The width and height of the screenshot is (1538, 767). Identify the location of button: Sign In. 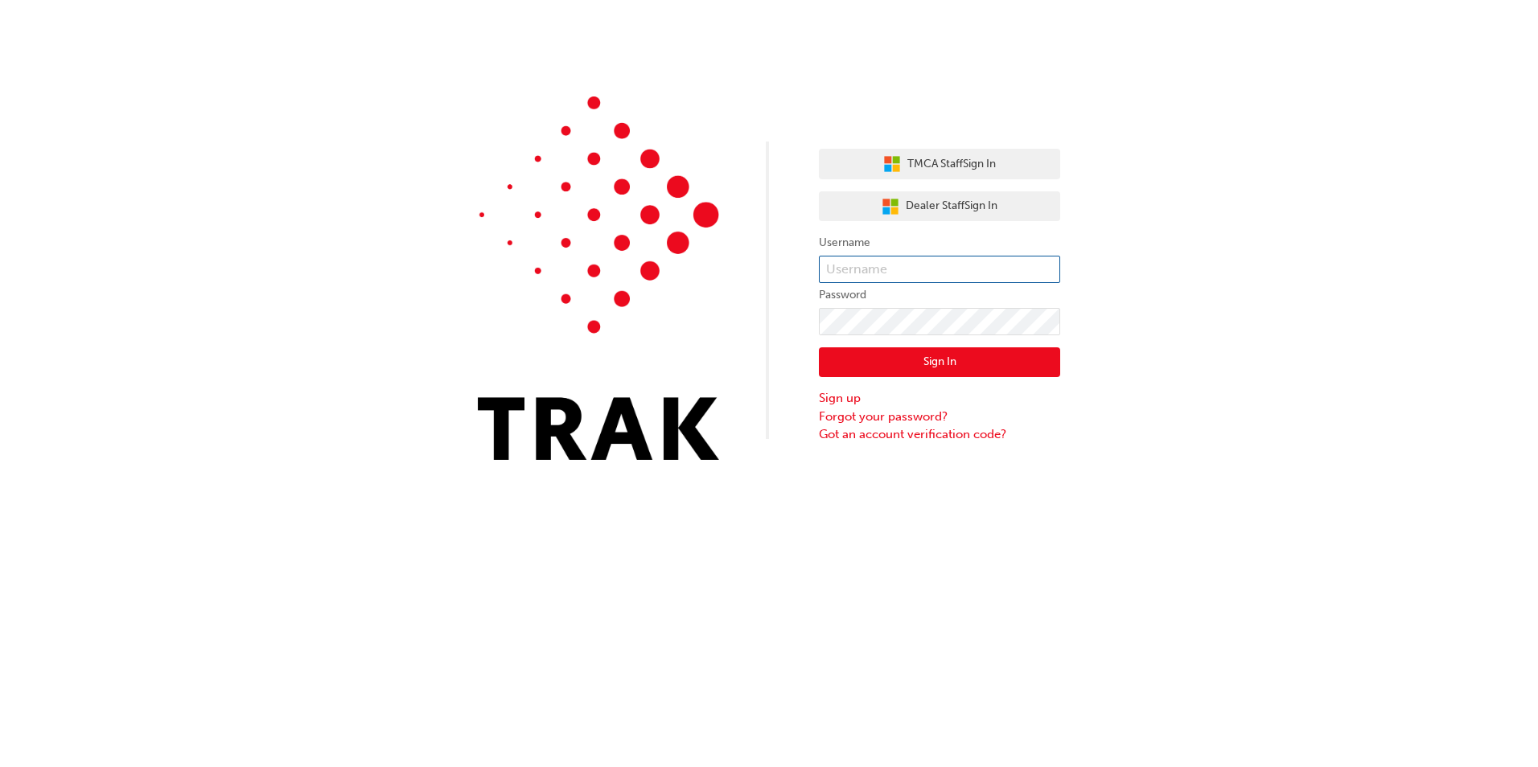
(939, 363).